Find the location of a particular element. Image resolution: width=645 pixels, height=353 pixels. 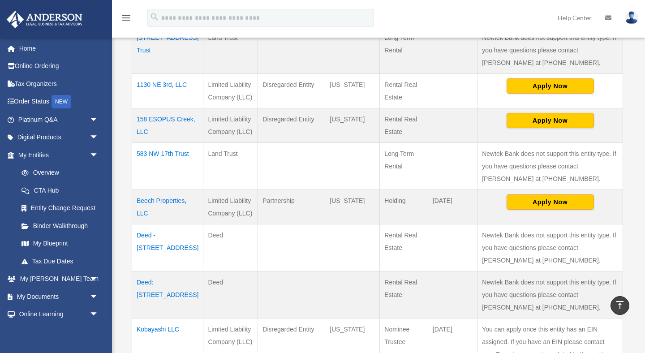

a: Digital Productsarrow_drop_down is located at coordinates (59, 138).